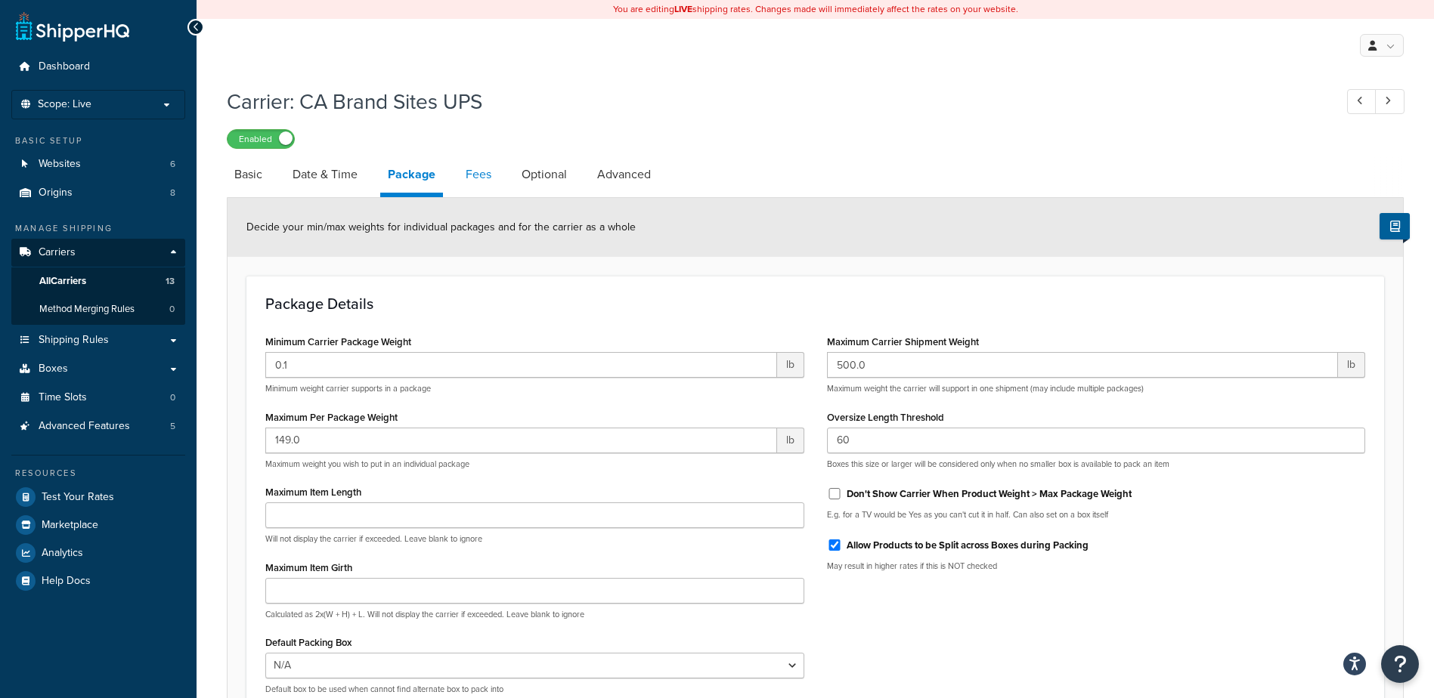 The width and height of the screenshot is (1434, 698). I want to click on span: 13, so click(170, 281).